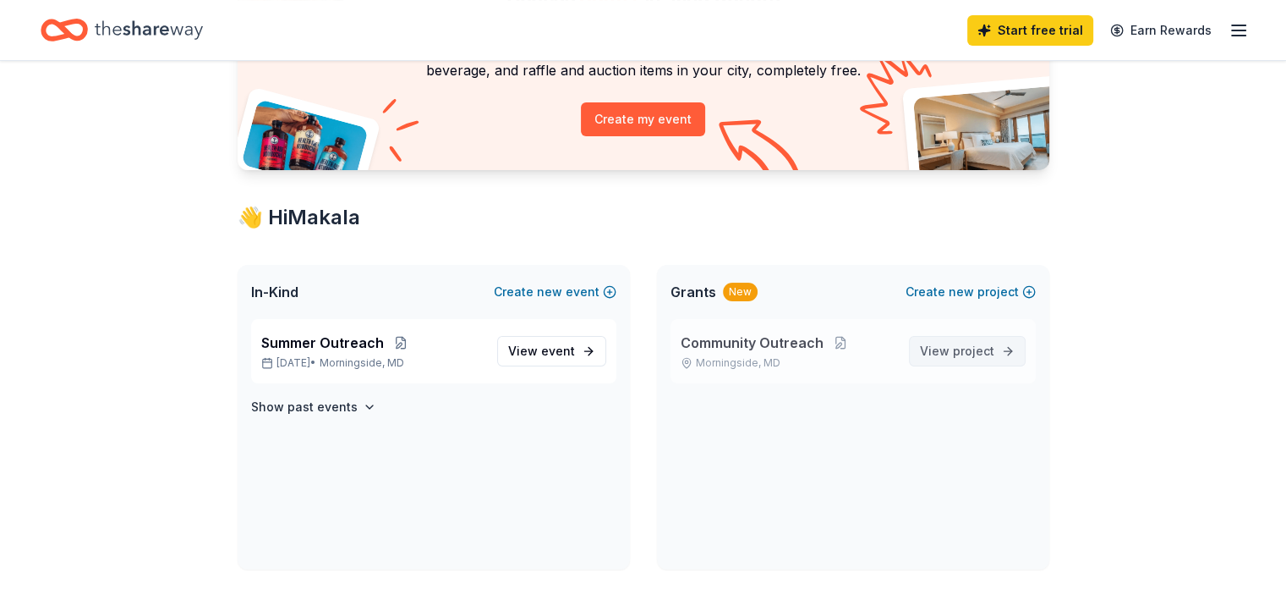 The width and height of the screenshot is (1286, 595). What do you see at coordinates (644, 217) in the screenshot?
I see `div: 👋 Hi Makala` at bounding box center [644, 217].